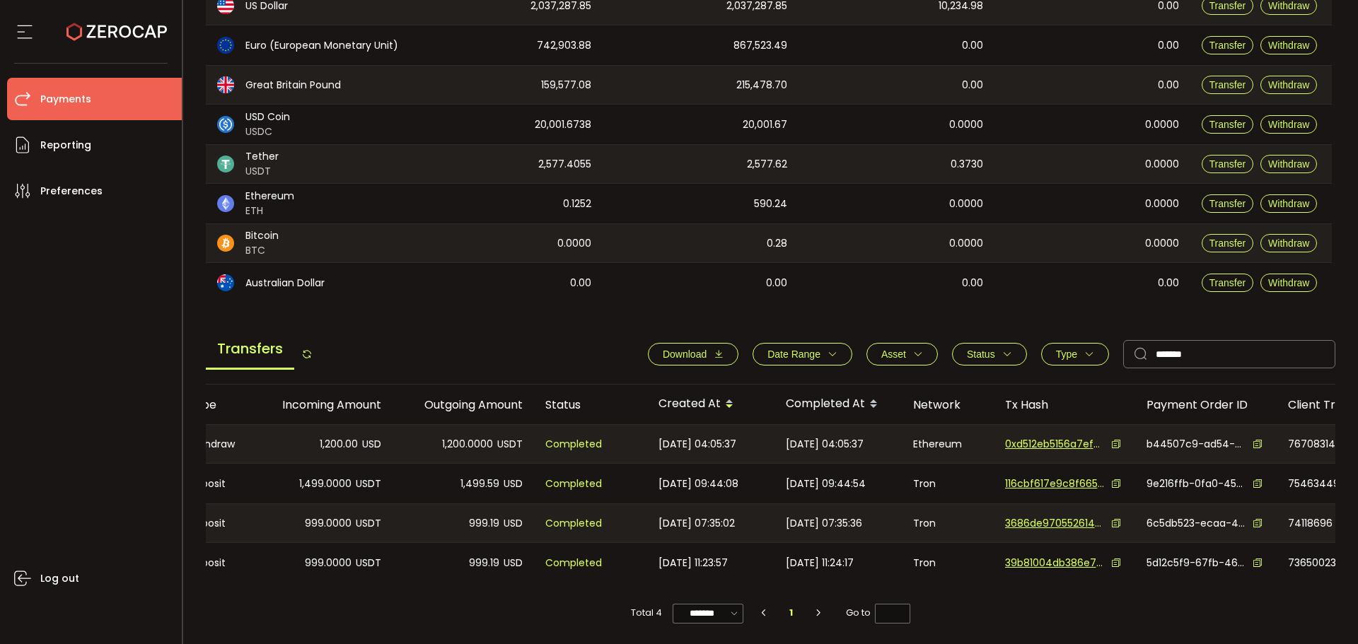 Image resolution: width=1358 pixels, height=644 pixels. What do you see at coordinates (484, 523) in the screenshot?
I see `span: 999.19` at bounding box center [484, 523].